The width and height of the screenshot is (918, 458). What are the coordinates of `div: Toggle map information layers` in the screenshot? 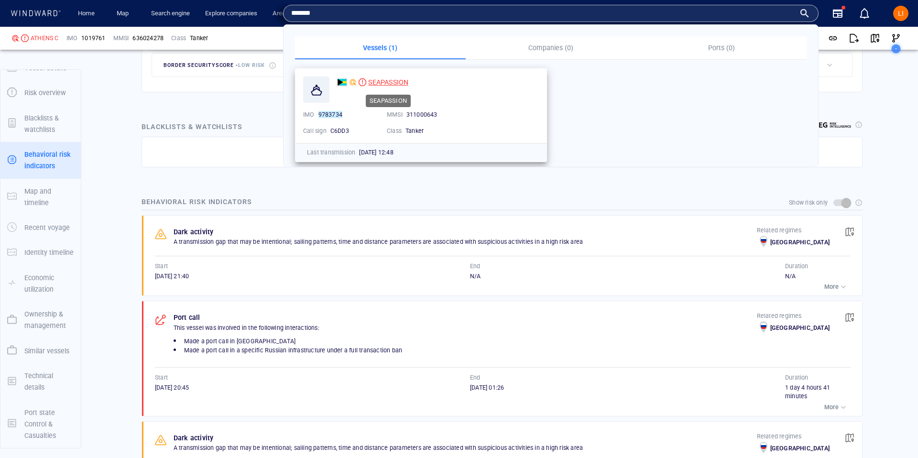 It's located at (703, 42).